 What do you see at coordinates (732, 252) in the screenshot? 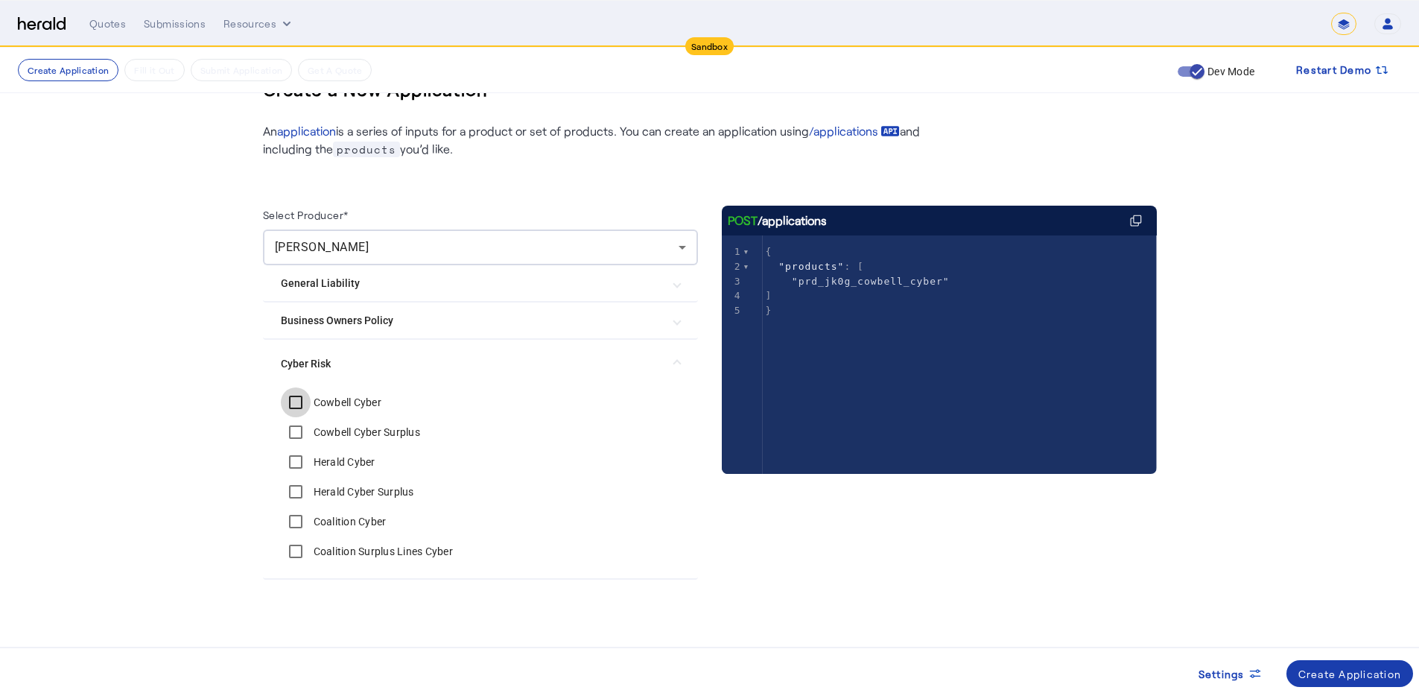
I see `div: 1` at bounding box center [732, 252].